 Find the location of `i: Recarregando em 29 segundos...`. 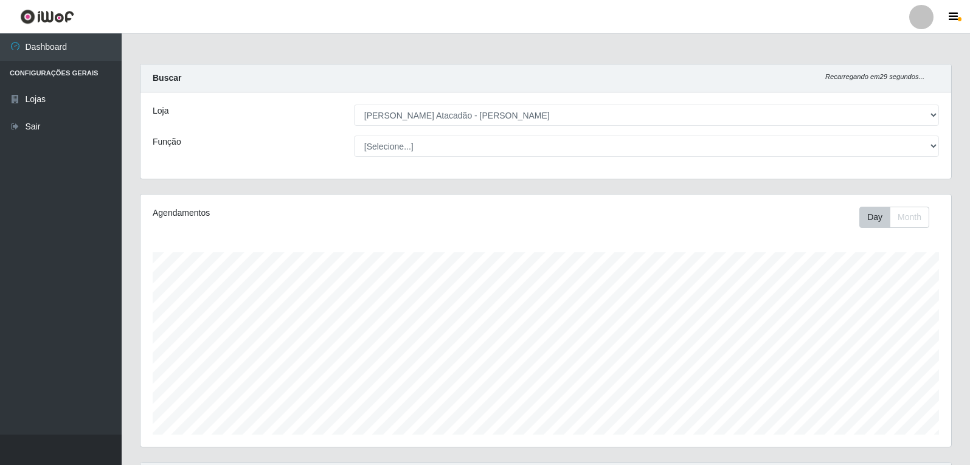

i: Recarregando em 29 segundos... is located at coordinates (874, 77).